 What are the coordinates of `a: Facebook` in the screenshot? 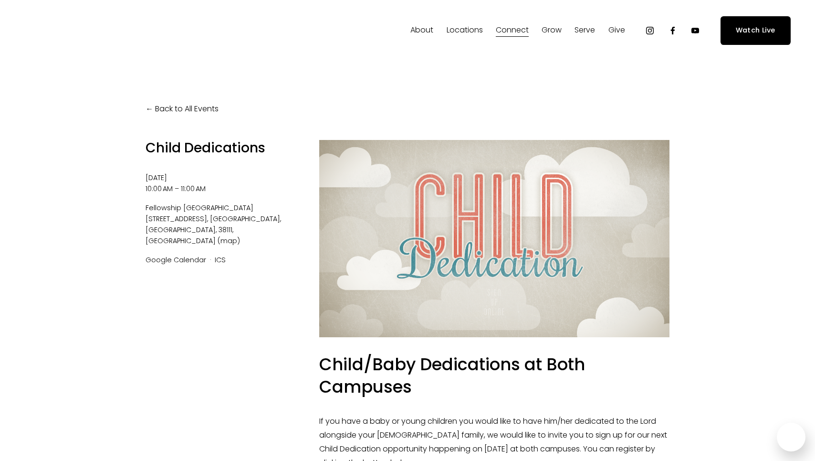 It's located at (673, 31).